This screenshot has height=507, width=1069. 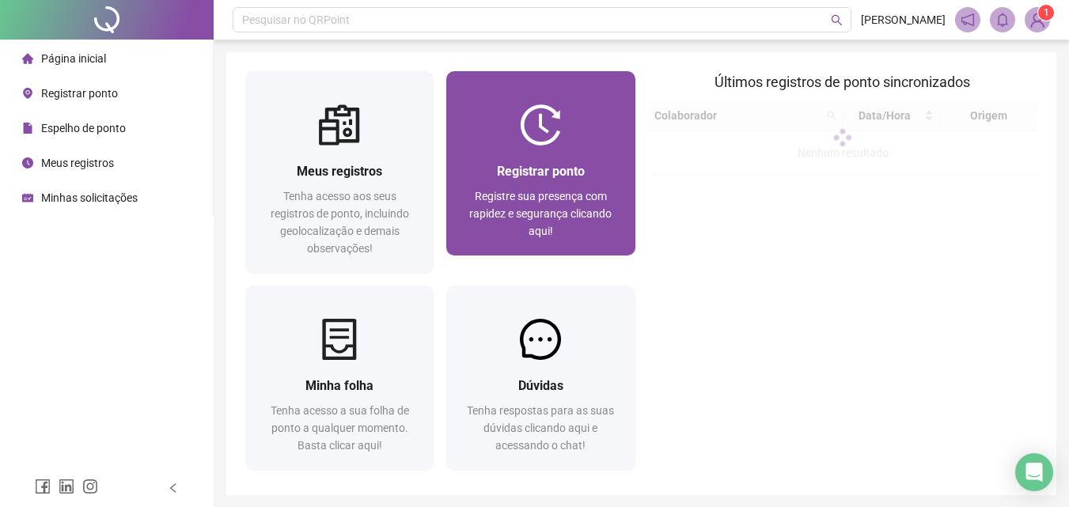 I want to click on div: Open Intercom Messenger, so click(x=1034, y=472).